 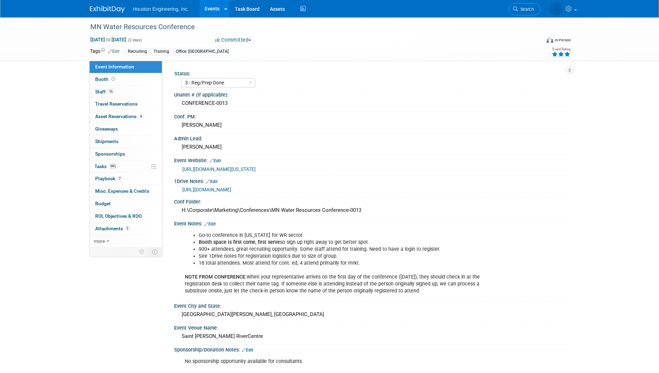 I want to click on span: 7, so click(x=120, y=179).